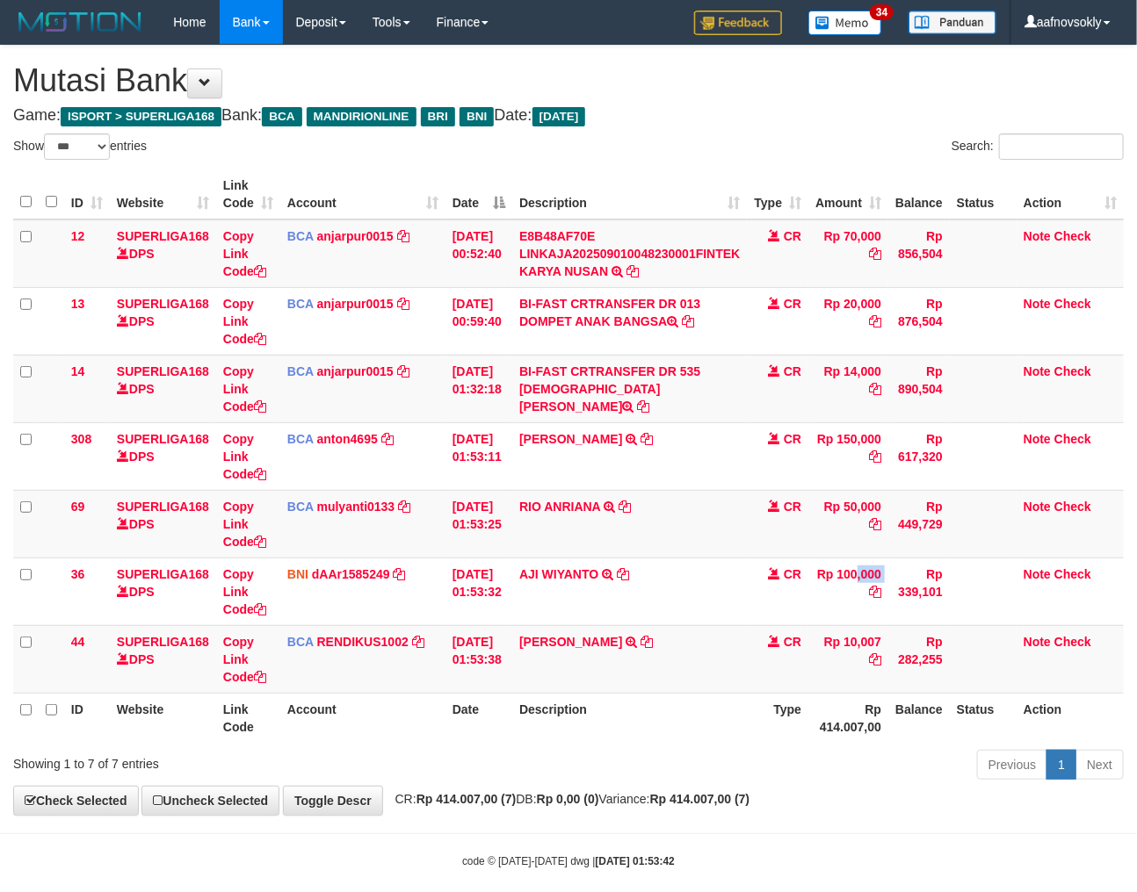 Image resolution: width=1137 pixels, height=892 pixels. Describe the element at coordinates (403, 372) in the screenshot. I see `a: Copy anjarpur0015 to clipboard` at that location.